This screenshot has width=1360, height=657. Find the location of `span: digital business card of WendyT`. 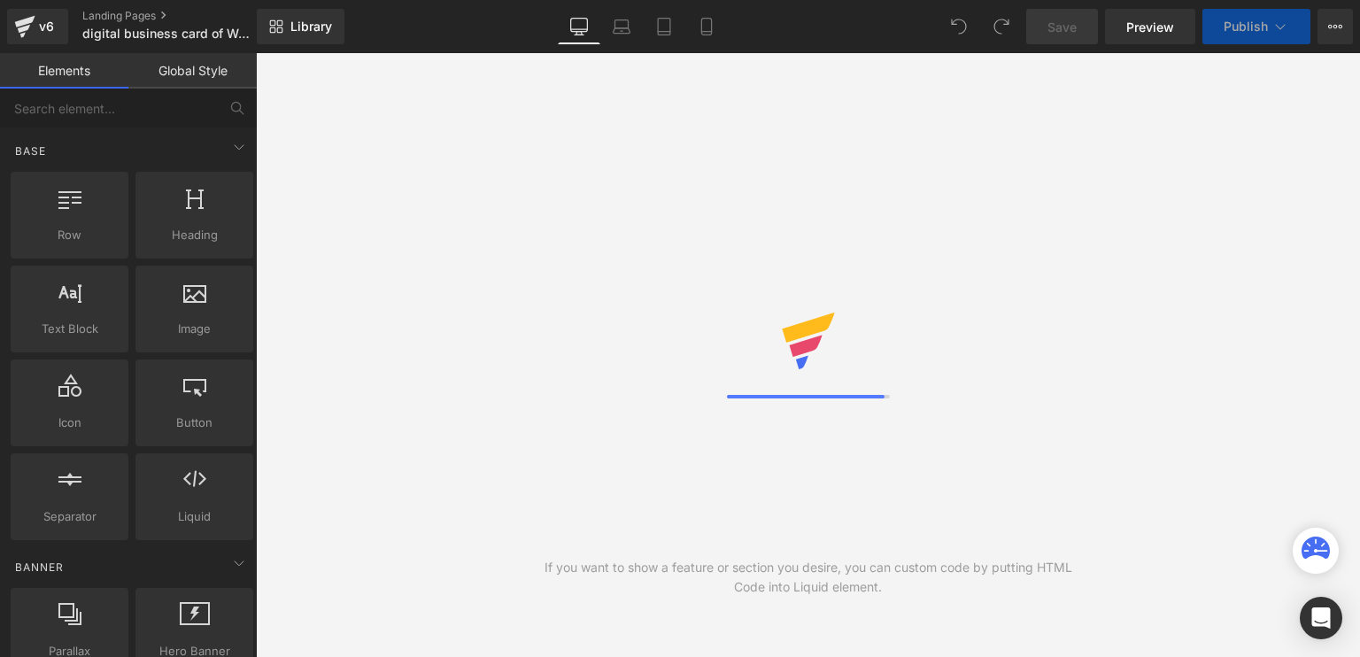

span: digital business card of WendyT is located at coordinates (167, 34).